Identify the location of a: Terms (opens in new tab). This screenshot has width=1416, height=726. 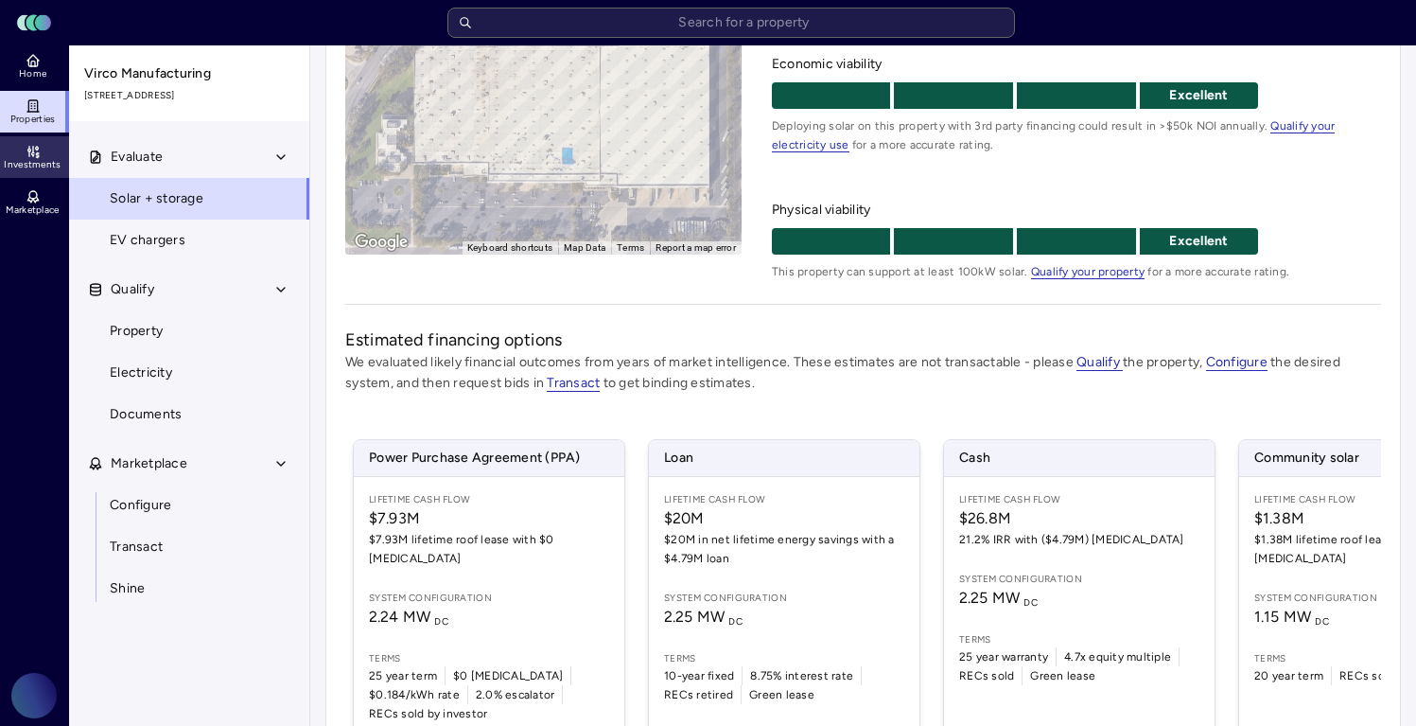
(630, 247).